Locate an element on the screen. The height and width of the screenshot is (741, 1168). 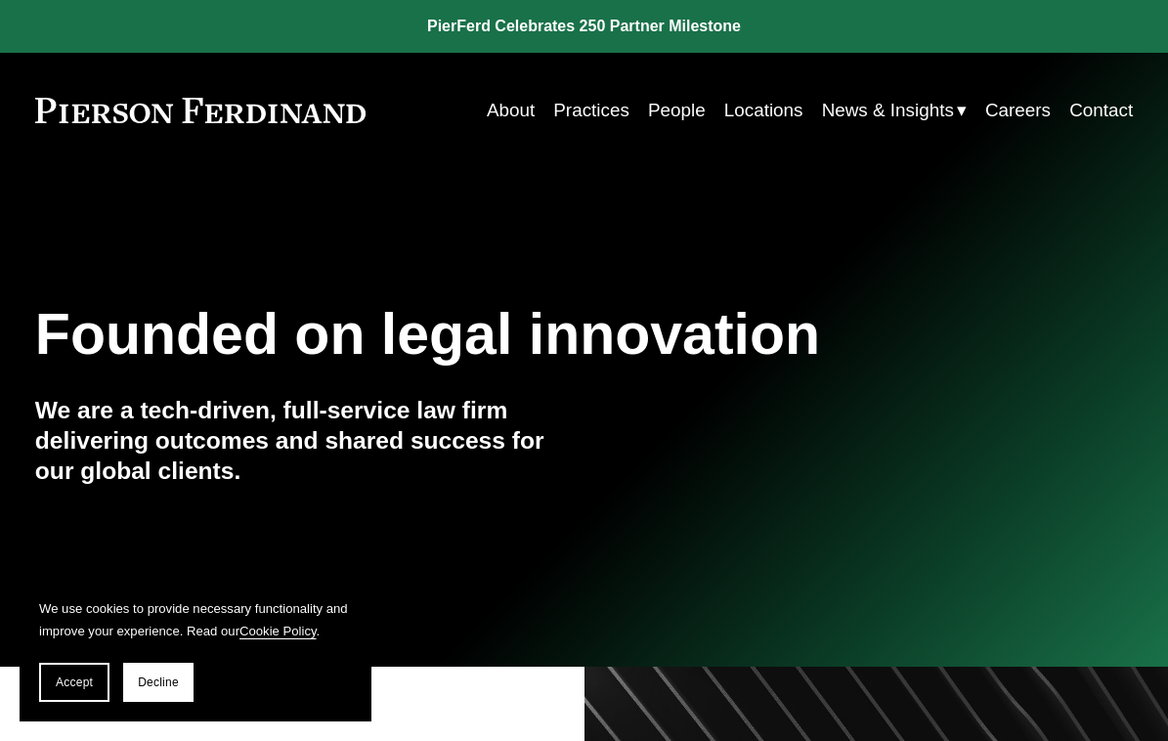
p: We use cookies to provide necessary functionality and improve your experience. Read our . is located at coordinates (195, 620).